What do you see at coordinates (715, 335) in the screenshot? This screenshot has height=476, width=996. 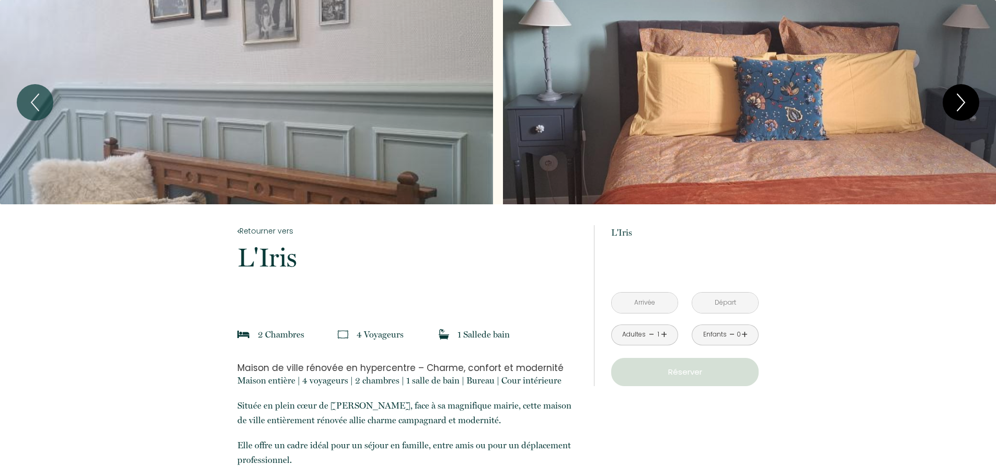 I see `div: Enfants` at bounding box center [715, 335].